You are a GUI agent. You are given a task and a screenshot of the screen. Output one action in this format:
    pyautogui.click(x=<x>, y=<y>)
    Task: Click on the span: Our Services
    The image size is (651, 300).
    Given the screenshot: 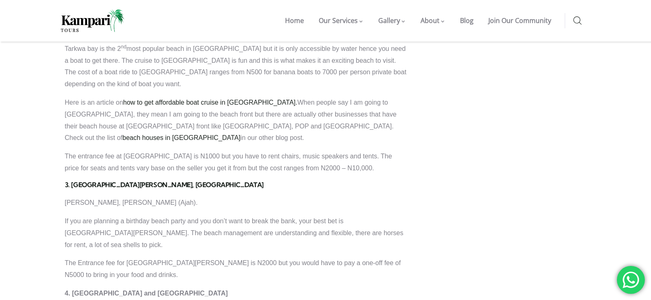 What is the action you would take?
    pyautogui.click(x=338, y=21)
    